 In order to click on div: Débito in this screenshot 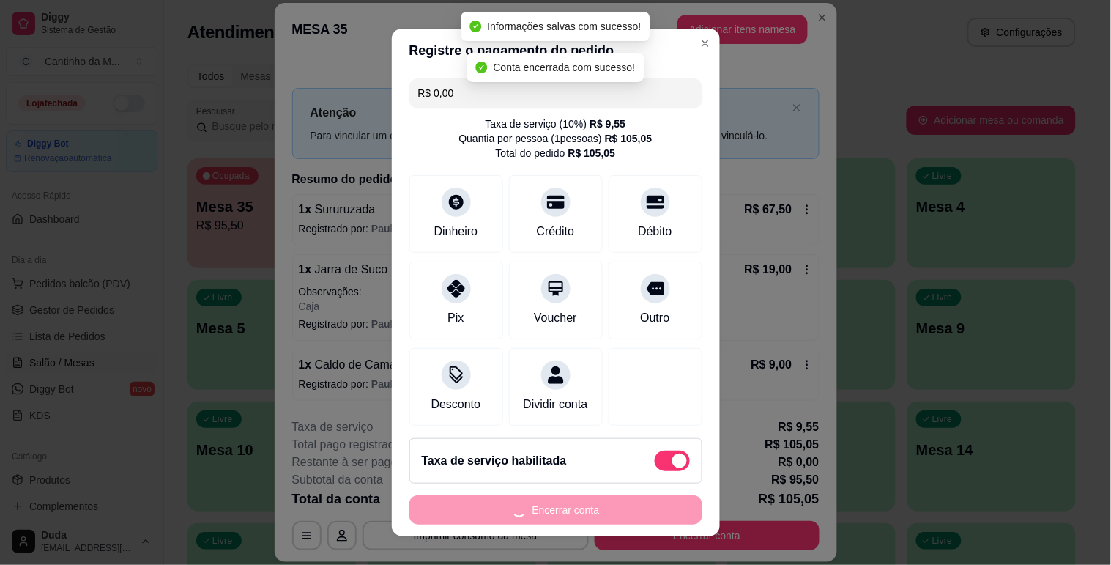, I will do `click(655, 231)`.